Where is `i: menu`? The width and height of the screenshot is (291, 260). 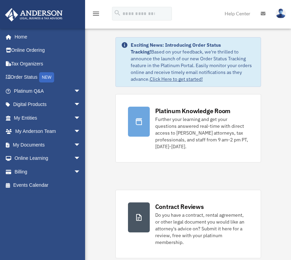
i: menu is located at coordinates (96, 14).